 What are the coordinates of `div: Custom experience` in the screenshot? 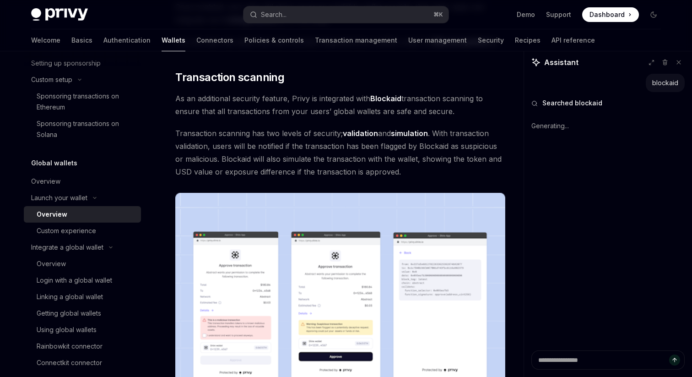 It's located at (66, 231).